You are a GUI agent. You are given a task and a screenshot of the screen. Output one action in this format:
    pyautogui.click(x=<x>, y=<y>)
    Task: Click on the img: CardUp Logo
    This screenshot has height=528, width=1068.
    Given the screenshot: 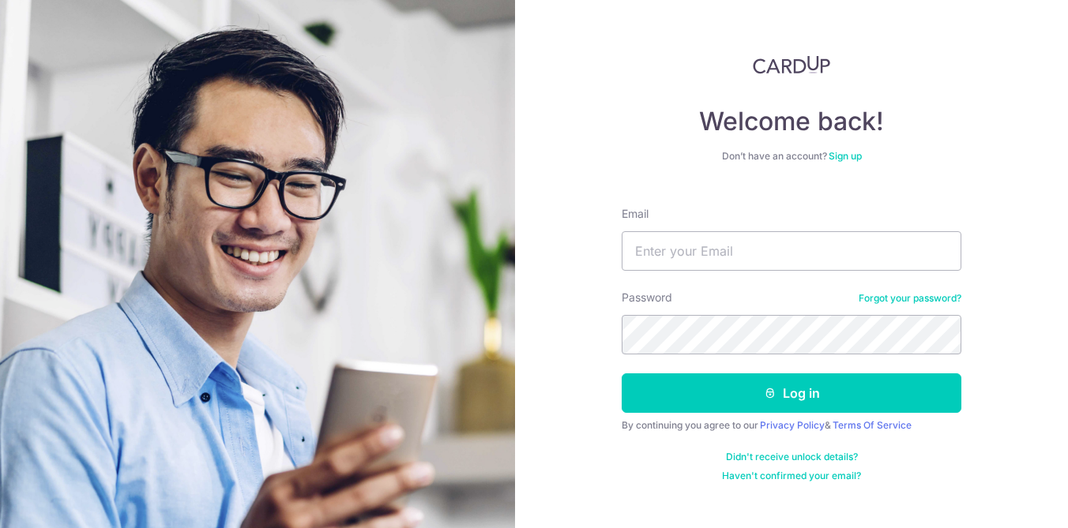 What is the action you would take?
    pyautogui.click(x=791, y=65)
    